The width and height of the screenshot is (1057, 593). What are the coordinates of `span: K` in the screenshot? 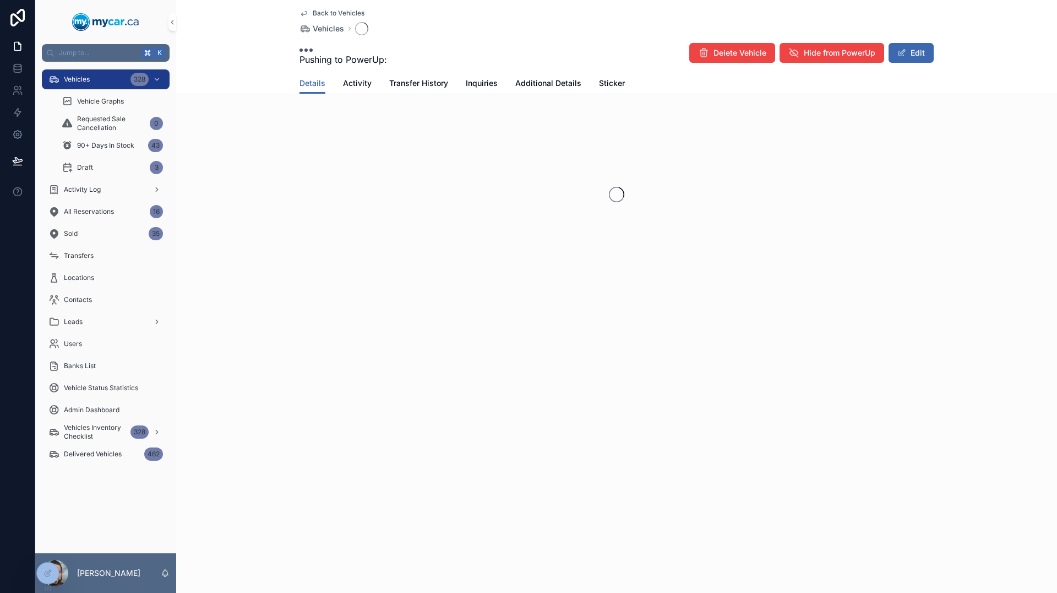 It's located at (160, 53).